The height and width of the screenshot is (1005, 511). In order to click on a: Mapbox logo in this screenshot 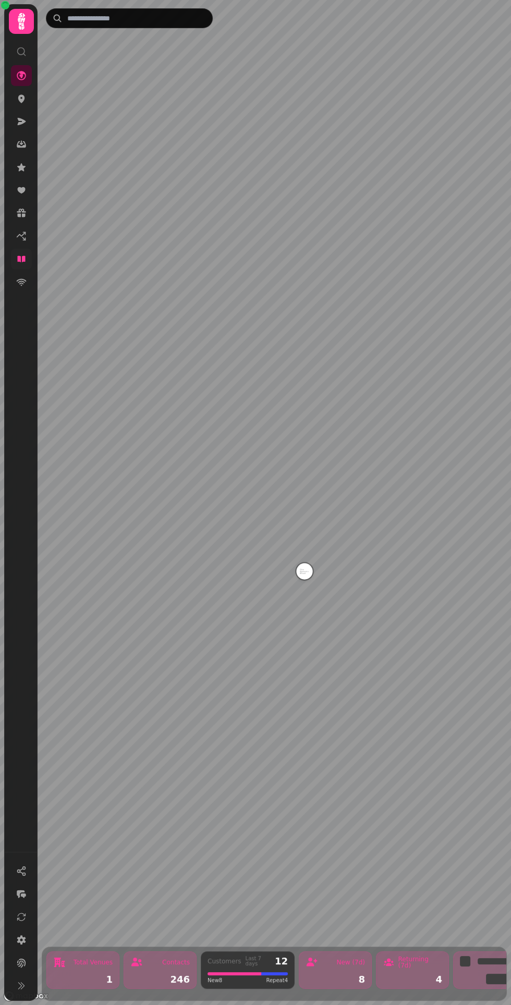, I will do `click(26, 996)`.